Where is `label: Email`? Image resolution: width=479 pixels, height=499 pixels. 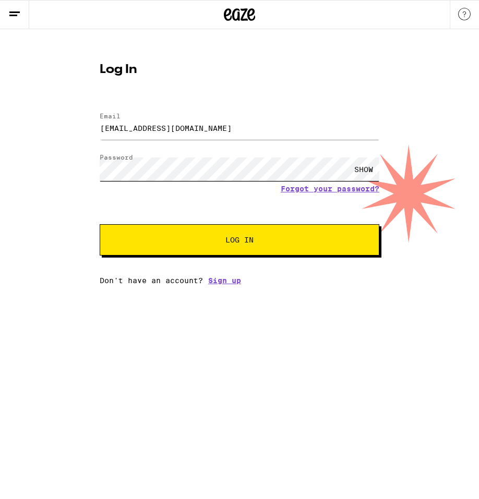
label: Email is located at coordinates (110, 116).